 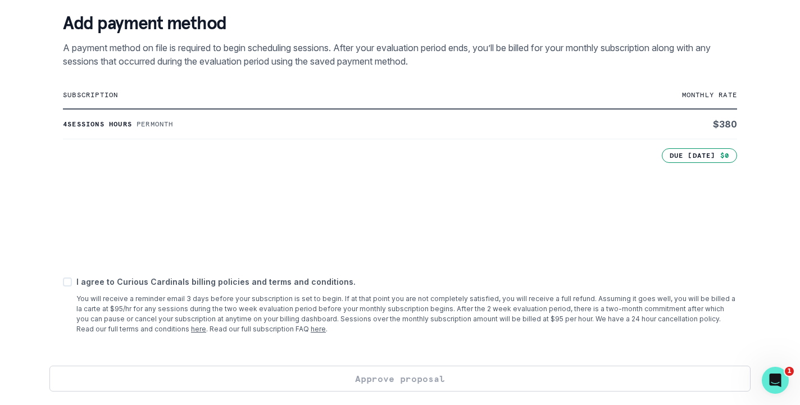 I want to click on p: monthly rate, so click(x=625, y=95).